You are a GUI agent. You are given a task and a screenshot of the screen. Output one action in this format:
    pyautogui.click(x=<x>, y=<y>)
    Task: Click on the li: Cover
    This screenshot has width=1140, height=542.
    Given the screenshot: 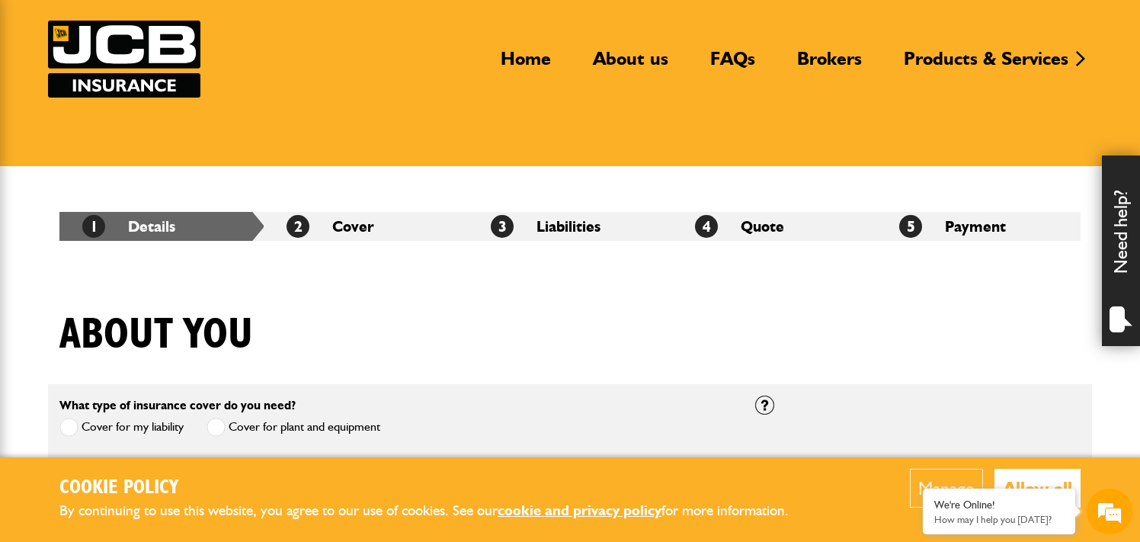 What is the action you would take?
    pyautogui.click(x=366, y=226)
    